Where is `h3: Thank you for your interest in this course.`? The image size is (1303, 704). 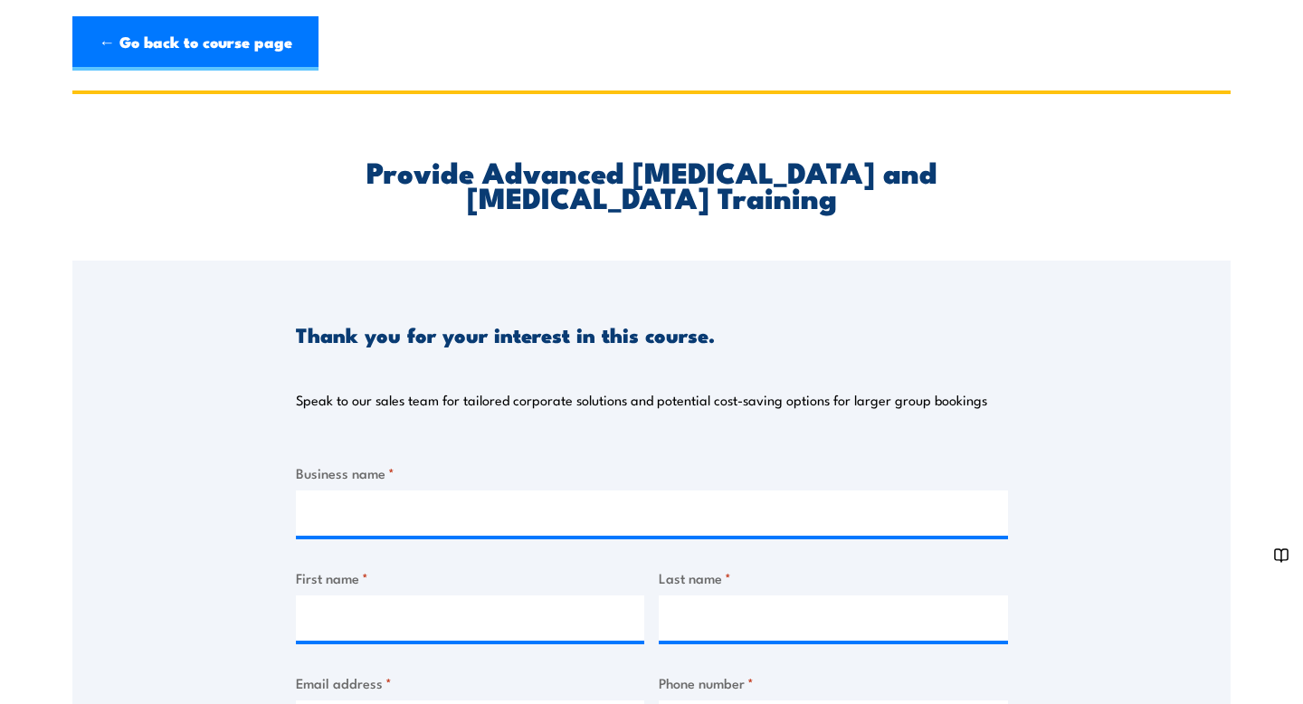
h3: Thank you for your interest in this course. is located at coordinates (505, 334).